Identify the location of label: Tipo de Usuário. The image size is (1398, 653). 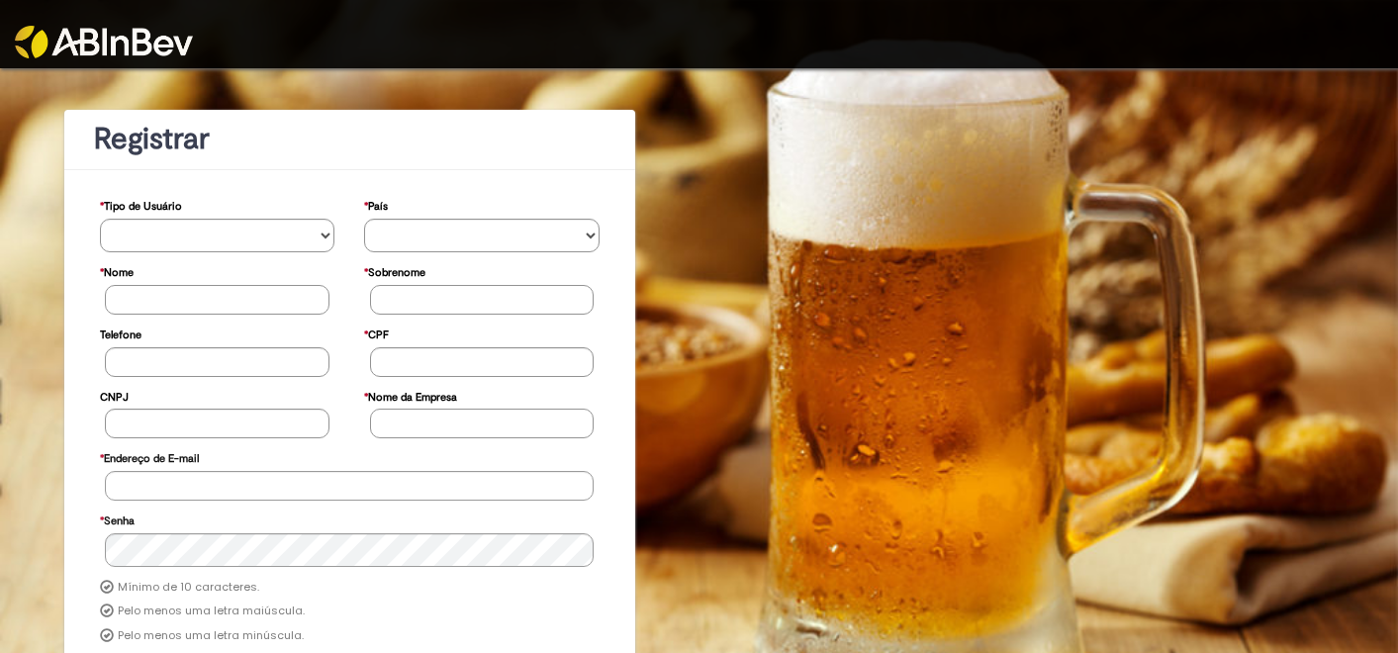
(140, 204).